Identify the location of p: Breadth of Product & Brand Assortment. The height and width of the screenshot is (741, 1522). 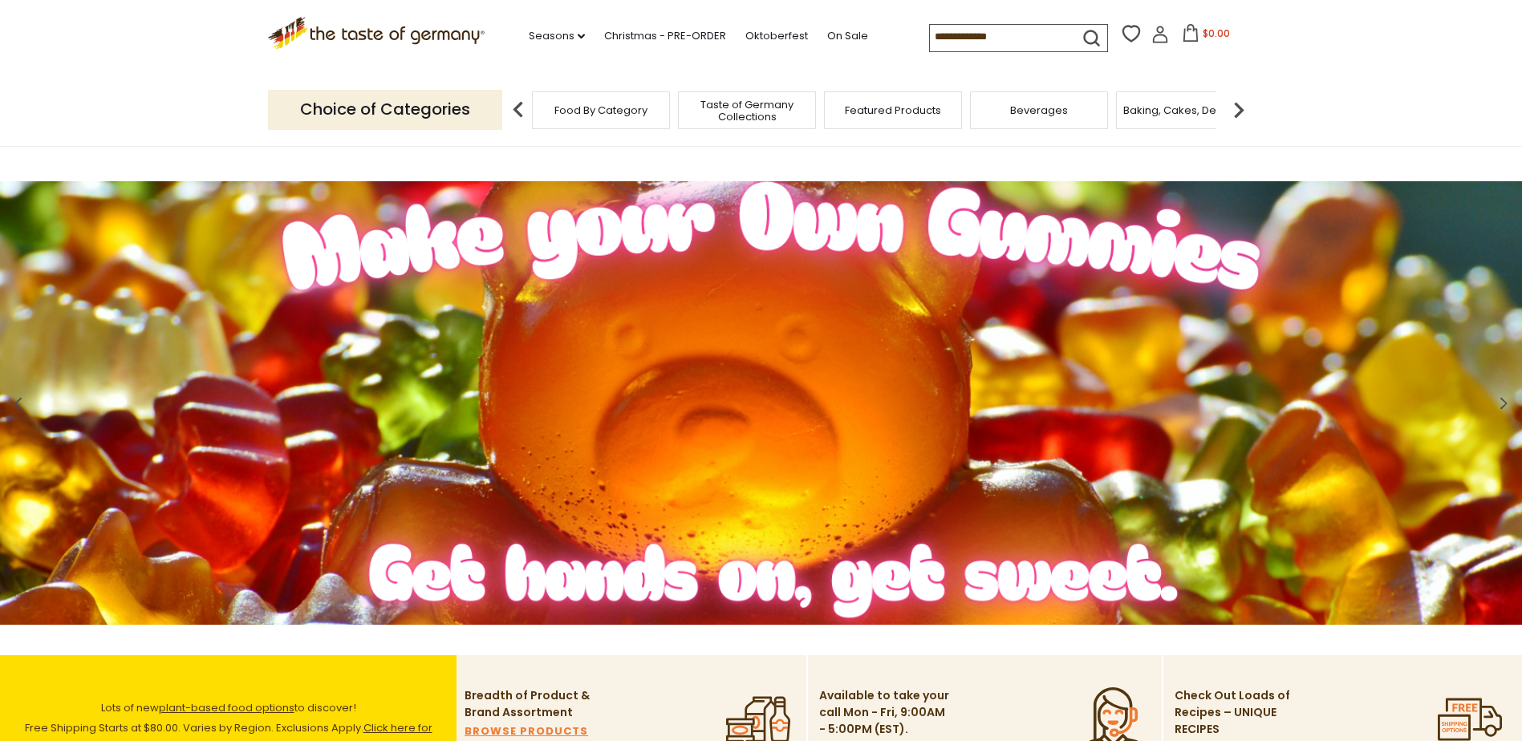
(530, 704).